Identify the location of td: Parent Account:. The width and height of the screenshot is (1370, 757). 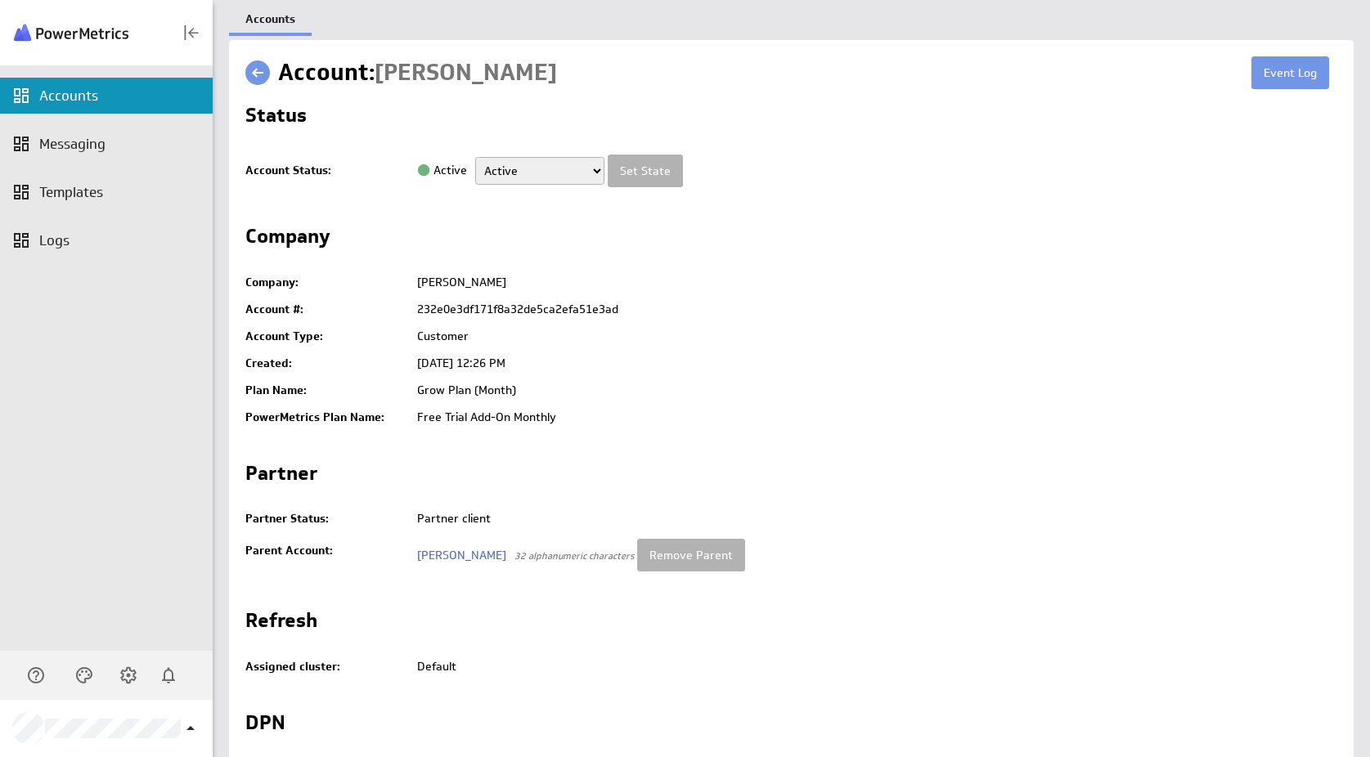
(327, 555).